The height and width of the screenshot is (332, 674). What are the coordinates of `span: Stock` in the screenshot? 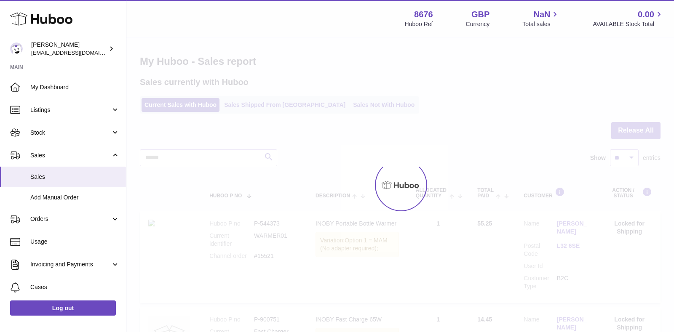 It's located at (70, 133).